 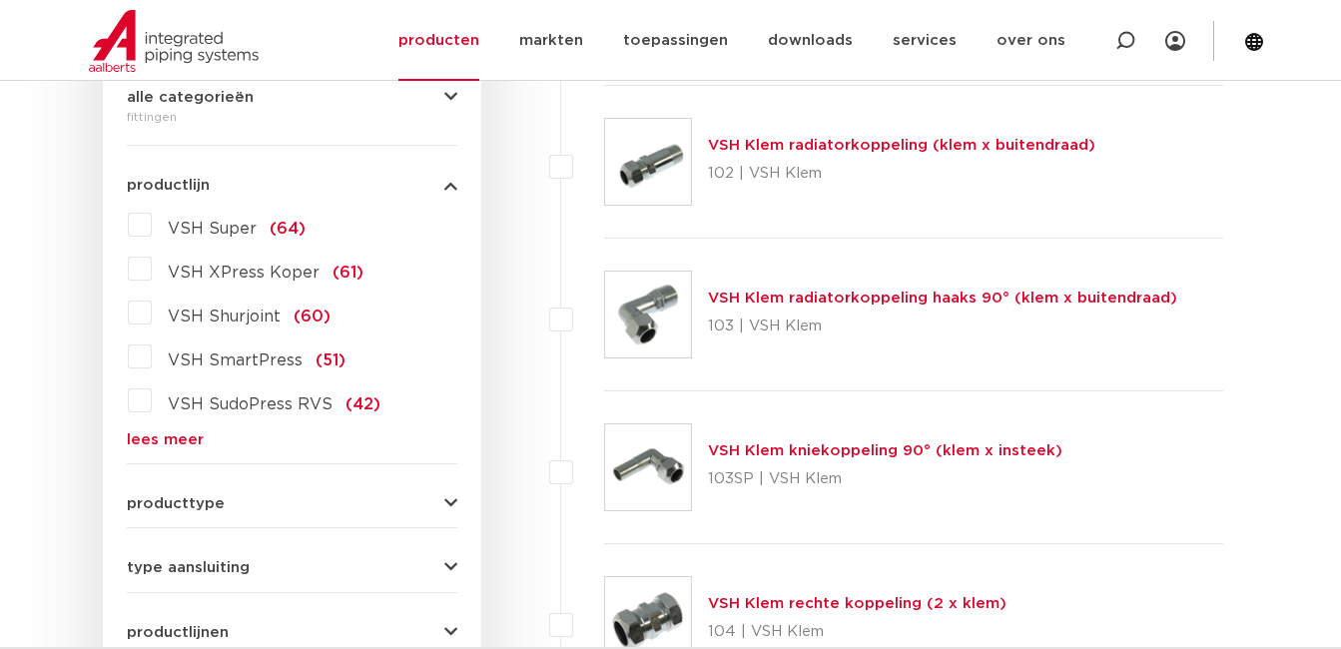 I want to click on span: (51), so click(x=330, y=360).